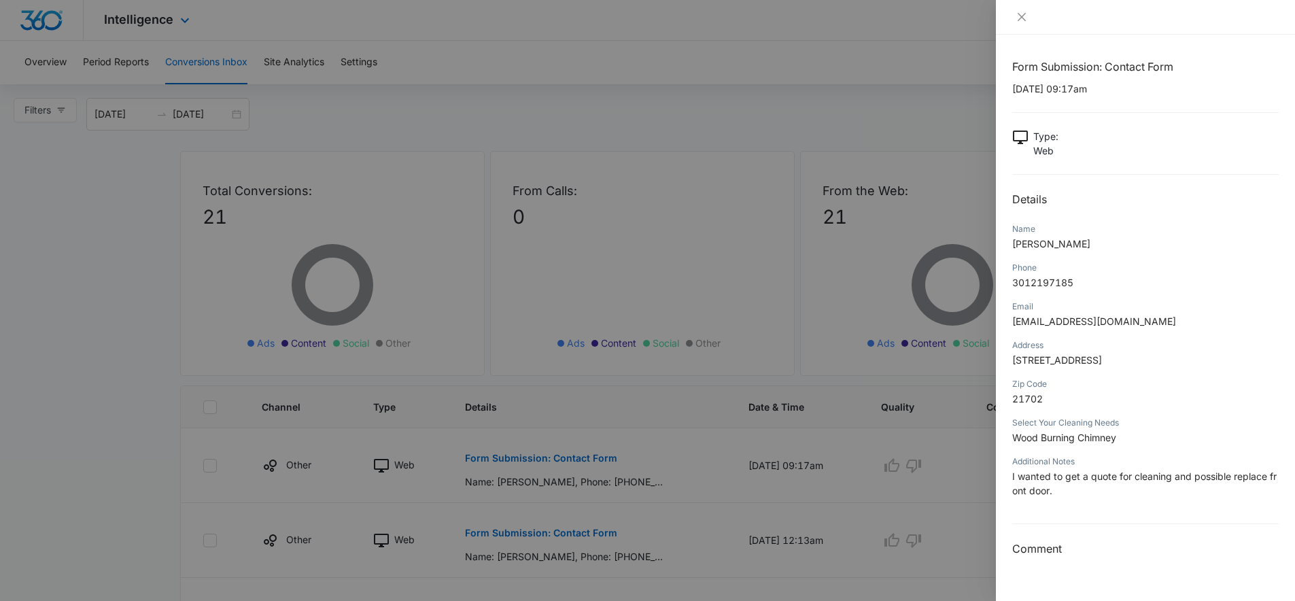  Describe the element at coordinates (1146, 268) in the screenshot. I see `div: Phone` at that location.